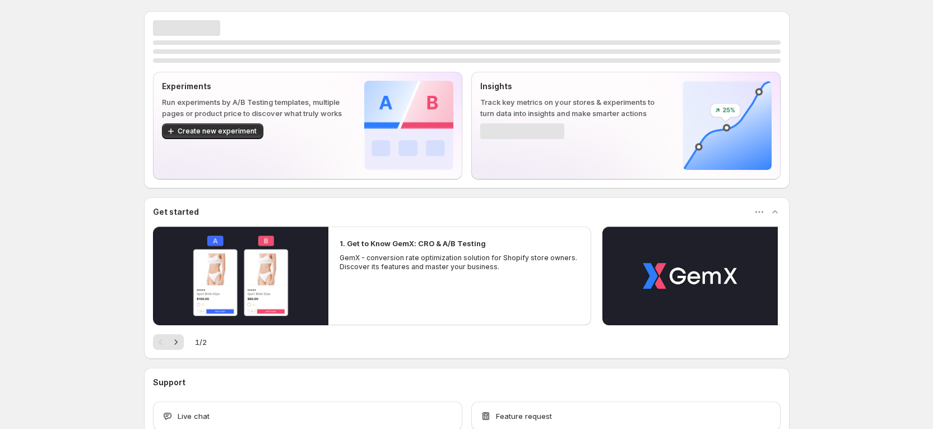  What do you see at coordinates (412, 243) in the screenshot?
I see `h2: 1. Get to Know GemX: CRO & A/B Testing` at bounding box center [412, 243].